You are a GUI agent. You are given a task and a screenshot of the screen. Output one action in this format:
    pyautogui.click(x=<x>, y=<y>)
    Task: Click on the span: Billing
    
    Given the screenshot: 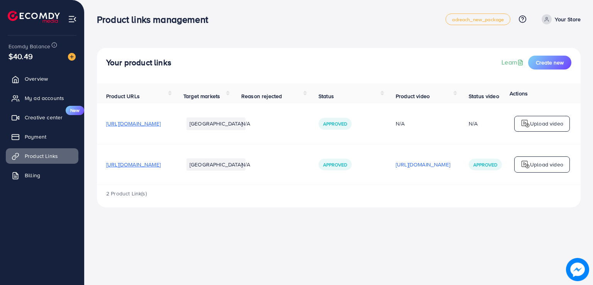 What is the action you would take?
    pyautogui.click(x=32, y=175)
    